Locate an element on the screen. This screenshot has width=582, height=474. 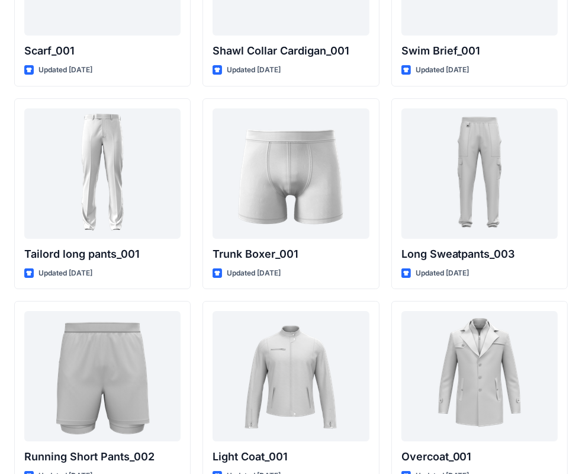
a: Trunk Boxer_001 is located at coordinates (291, 174).